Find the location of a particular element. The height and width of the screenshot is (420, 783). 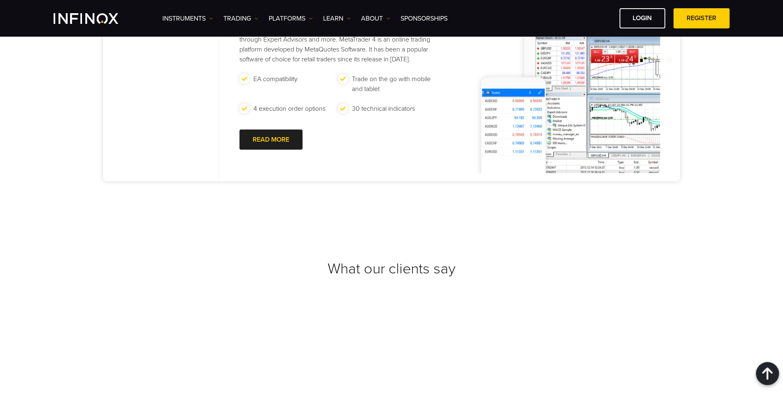

a: SPONSORSHIPS is located at coordinates (424, 19).